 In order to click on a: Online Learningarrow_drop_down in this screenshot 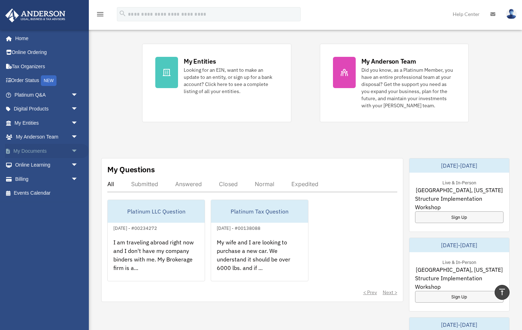, I will do `click(47, 165)`.